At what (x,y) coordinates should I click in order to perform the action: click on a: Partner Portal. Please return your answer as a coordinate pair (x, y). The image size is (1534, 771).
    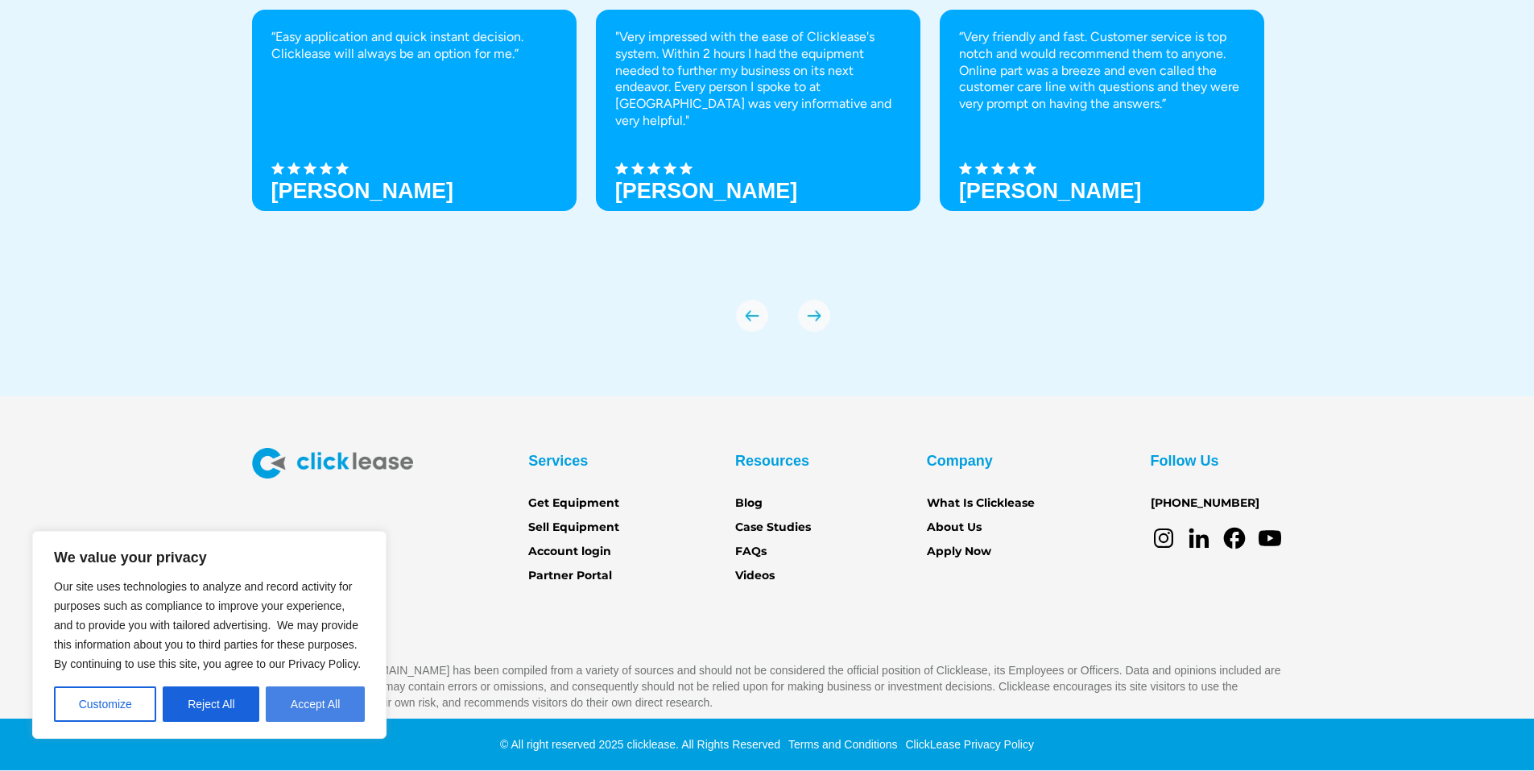
    Looking at the image, I should click on (570, 576).